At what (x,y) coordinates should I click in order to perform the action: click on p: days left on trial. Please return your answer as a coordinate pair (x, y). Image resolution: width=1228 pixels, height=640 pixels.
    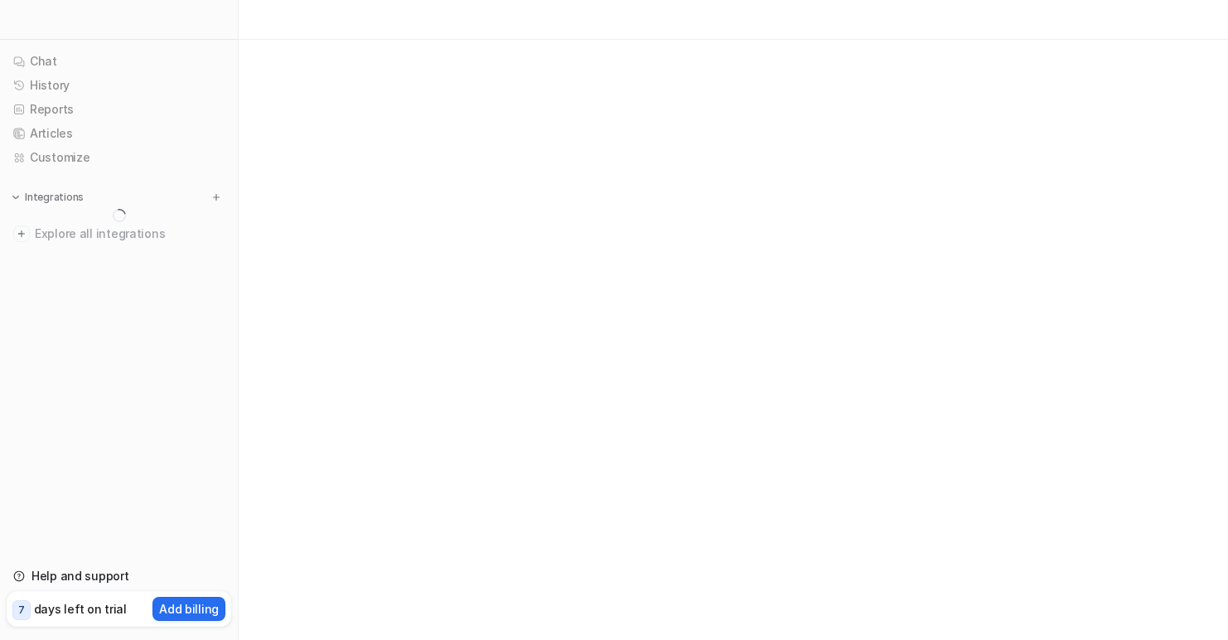
    Looking at the image, I should click on (80, 608).